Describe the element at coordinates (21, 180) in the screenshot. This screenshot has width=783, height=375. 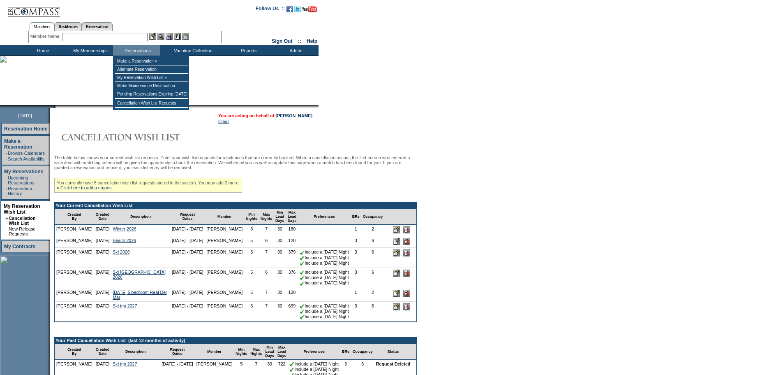
I see `a: Upcoming Reservations` at that location.